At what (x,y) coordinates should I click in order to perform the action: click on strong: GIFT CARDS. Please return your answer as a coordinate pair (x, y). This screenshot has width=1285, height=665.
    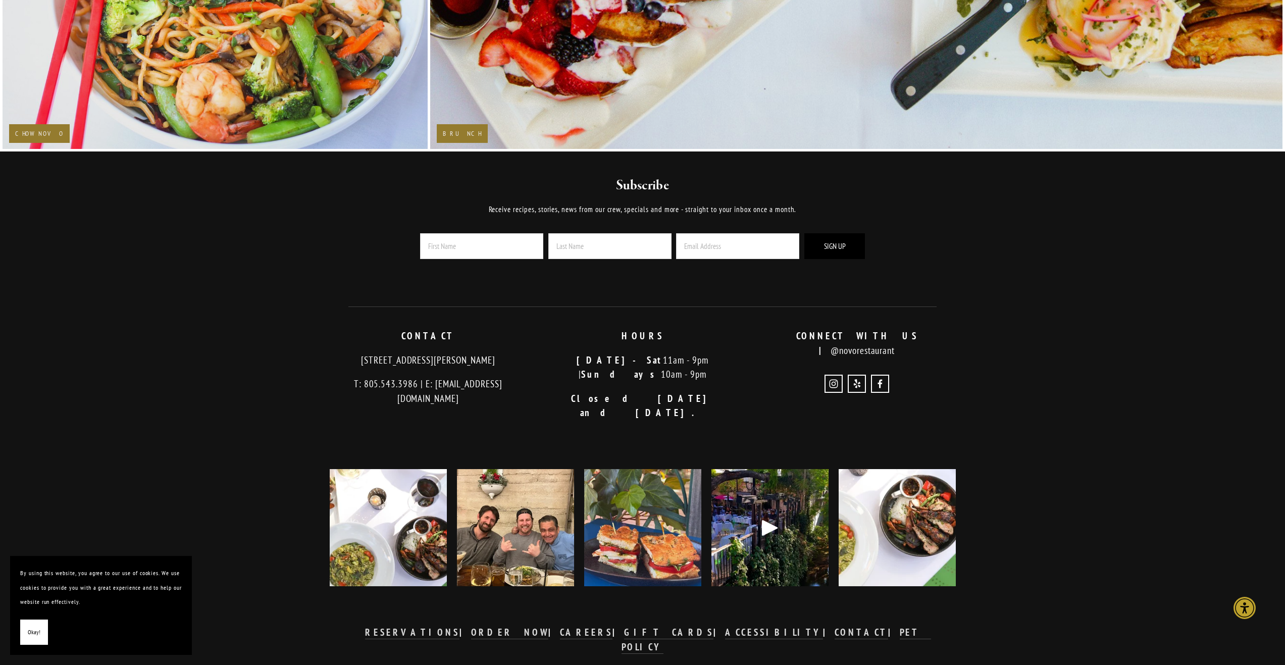
    Looking at the image, I should click on (669, 632).